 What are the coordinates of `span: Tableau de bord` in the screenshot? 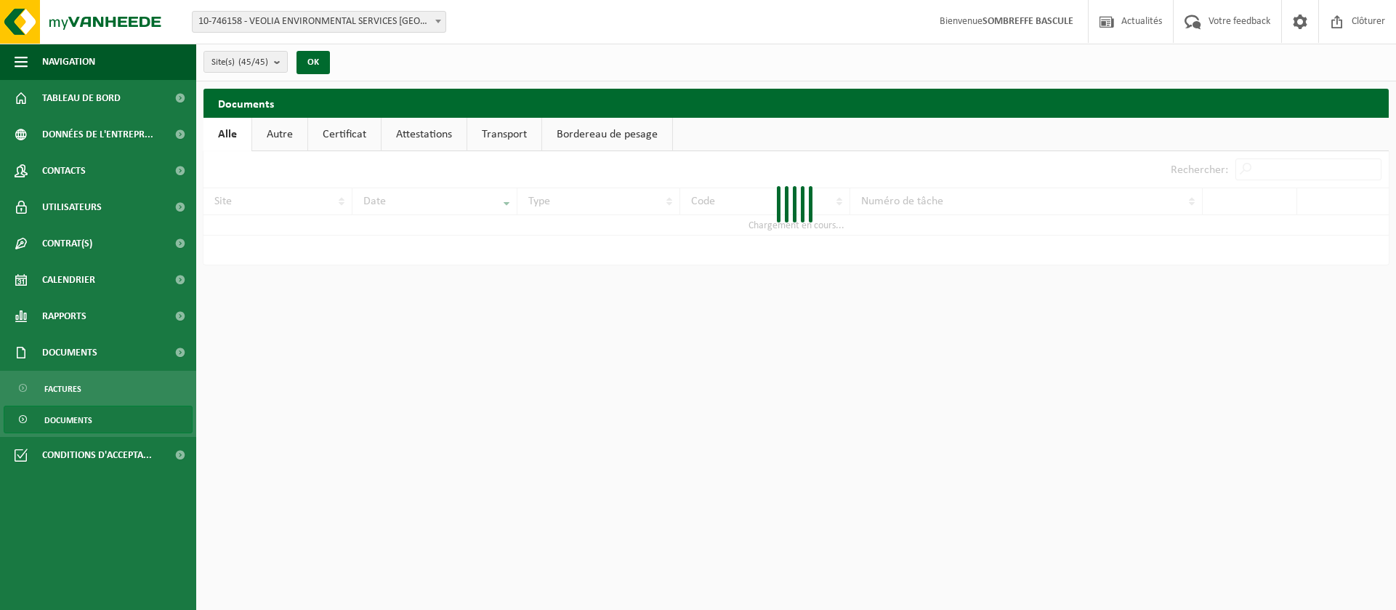 It's located at (81, 98).